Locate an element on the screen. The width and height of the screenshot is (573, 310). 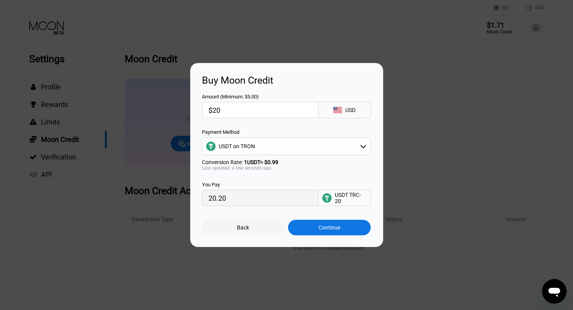
div: USD is located at coordinates (350, 110).